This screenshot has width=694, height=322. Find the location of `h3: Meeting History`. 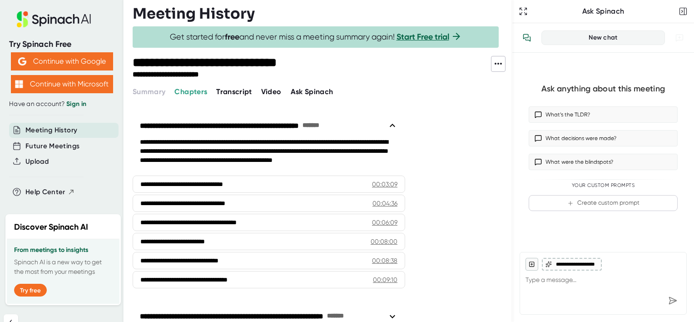

h3: Meeting History is located at coordinates (194, 14).